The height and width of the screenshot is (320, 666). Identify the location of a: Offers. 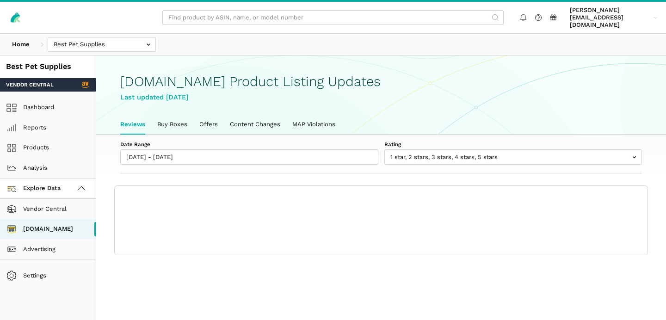
(209, 124).